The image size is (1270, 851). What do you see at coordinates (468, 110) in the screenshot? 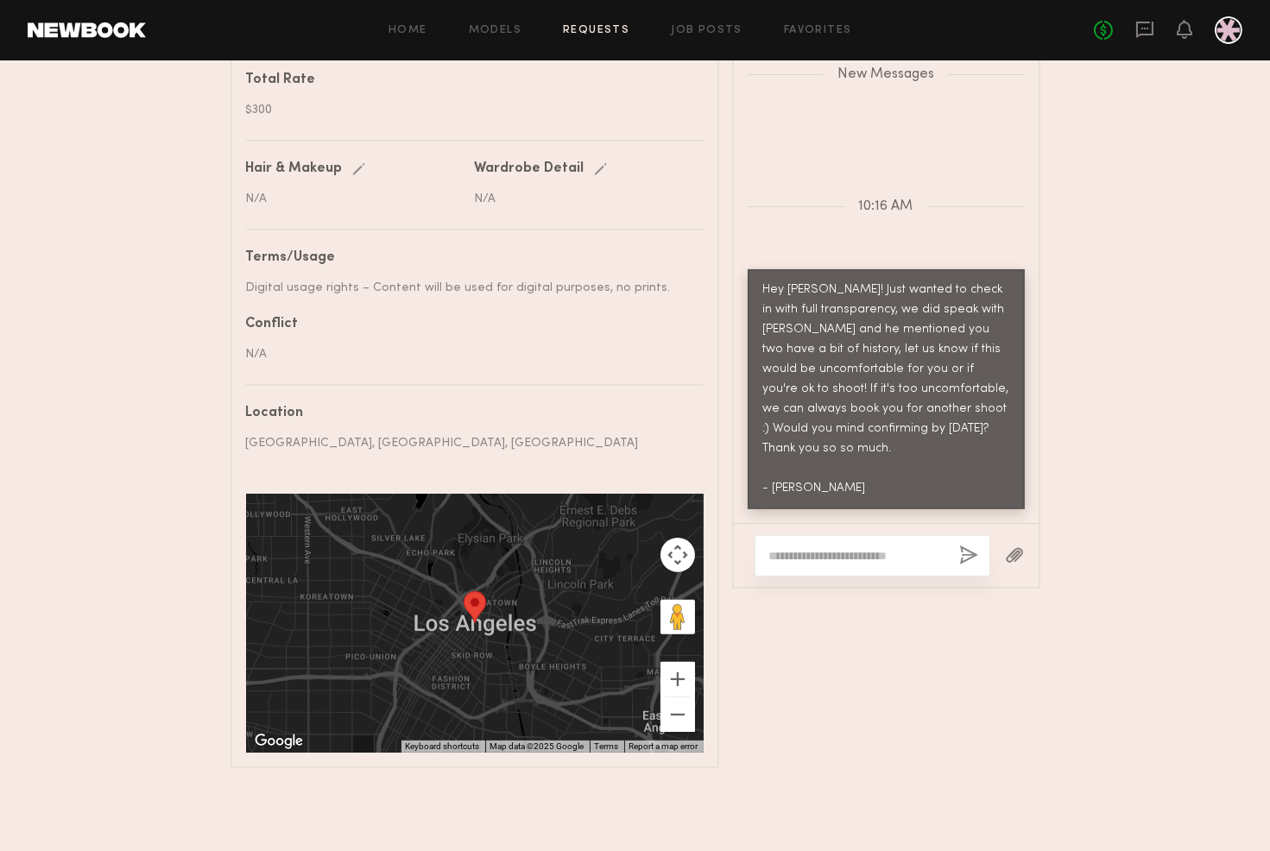
I see `div: $300` at bounding box center [468, 110].